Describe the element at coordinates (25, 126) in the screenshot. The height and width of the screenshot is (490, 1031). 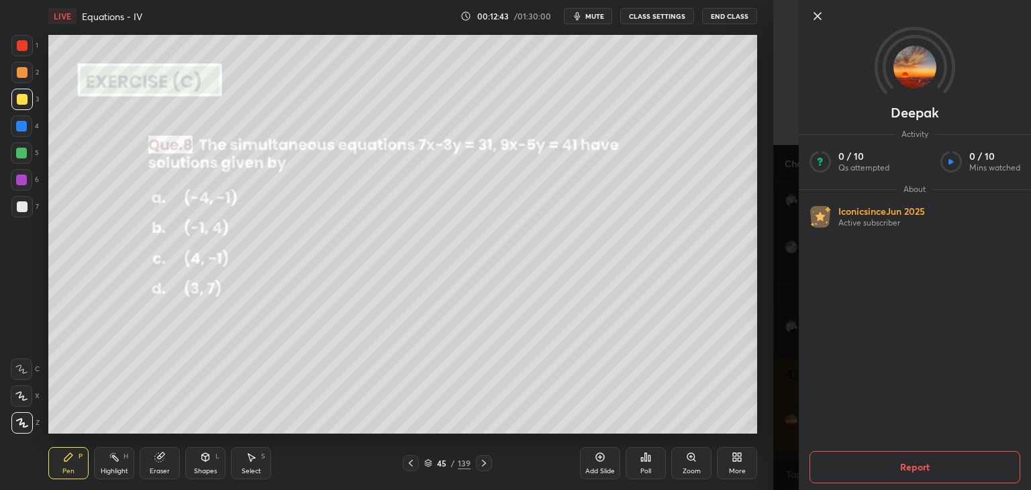
I see `div: 4` at that location.